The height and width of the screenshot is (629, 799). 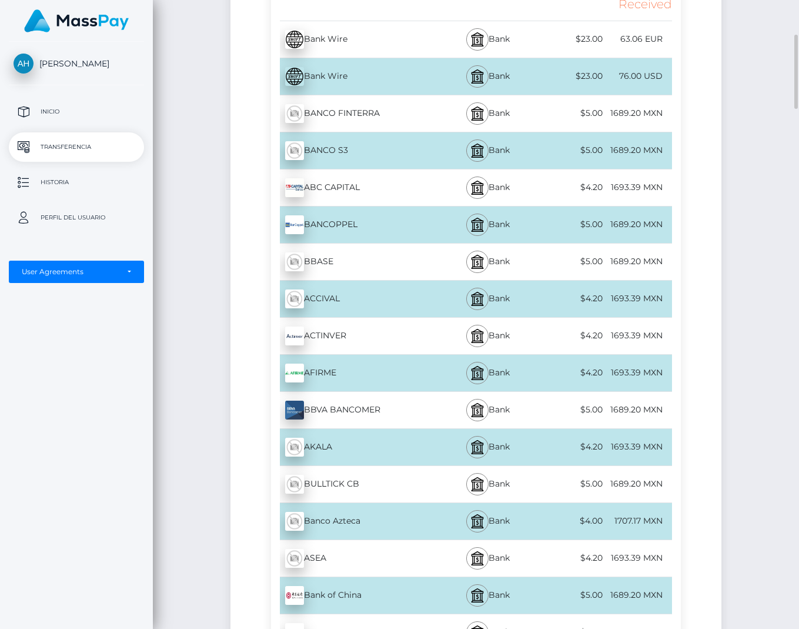 What do you see at coordinates (638, 520) in the screenshot?
I see `div: 1707.17 MXN` at bounding box center [638, 520].